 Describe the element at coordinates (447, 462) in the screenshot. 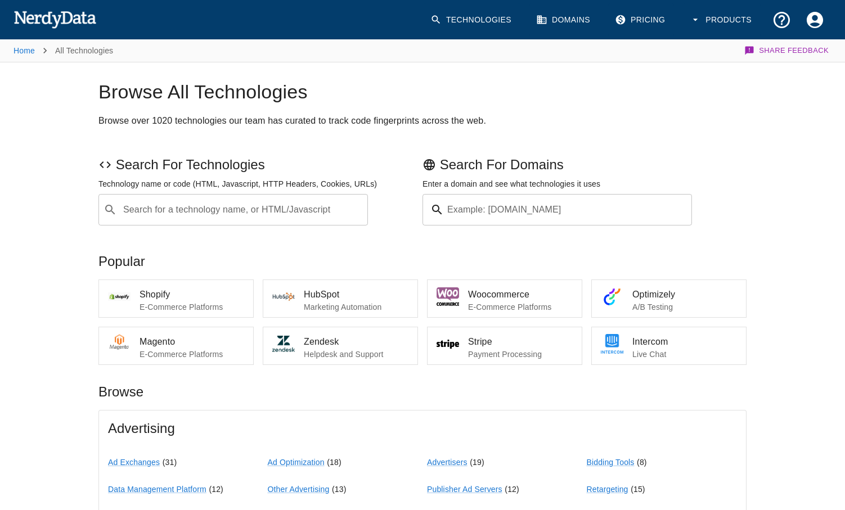

I see `a: Advertisers` at that location.